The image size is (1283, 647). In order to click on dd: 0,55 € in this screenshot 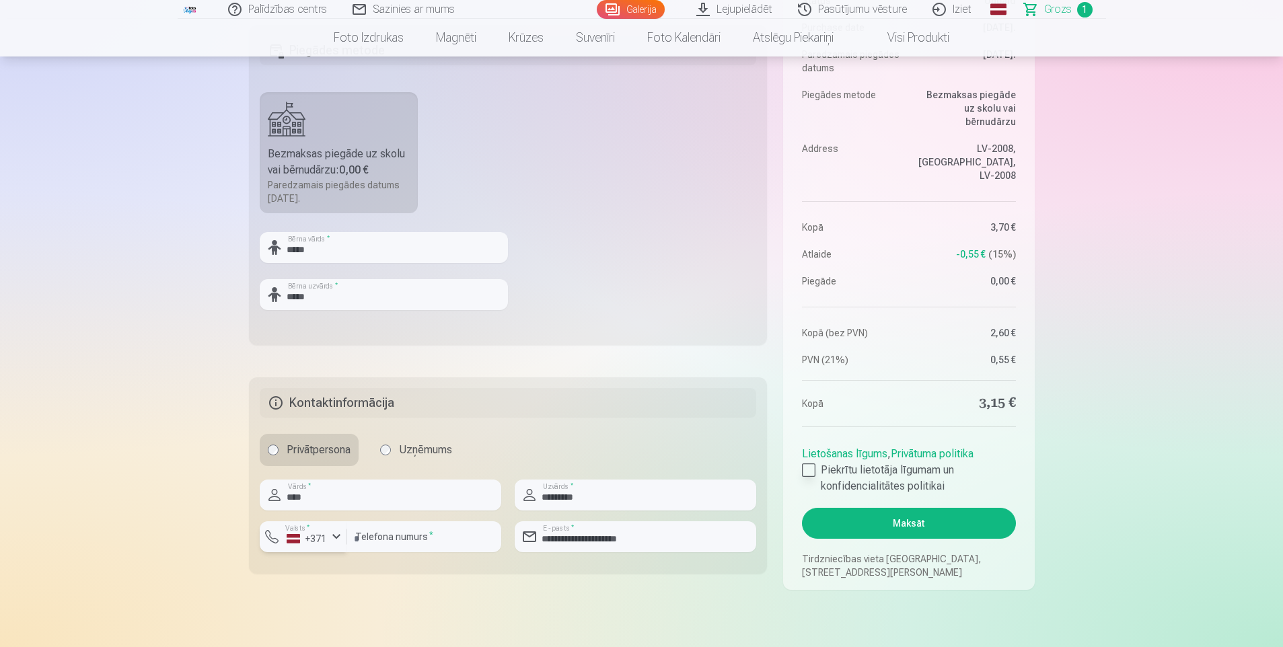, I will do `click(965, 360)`.